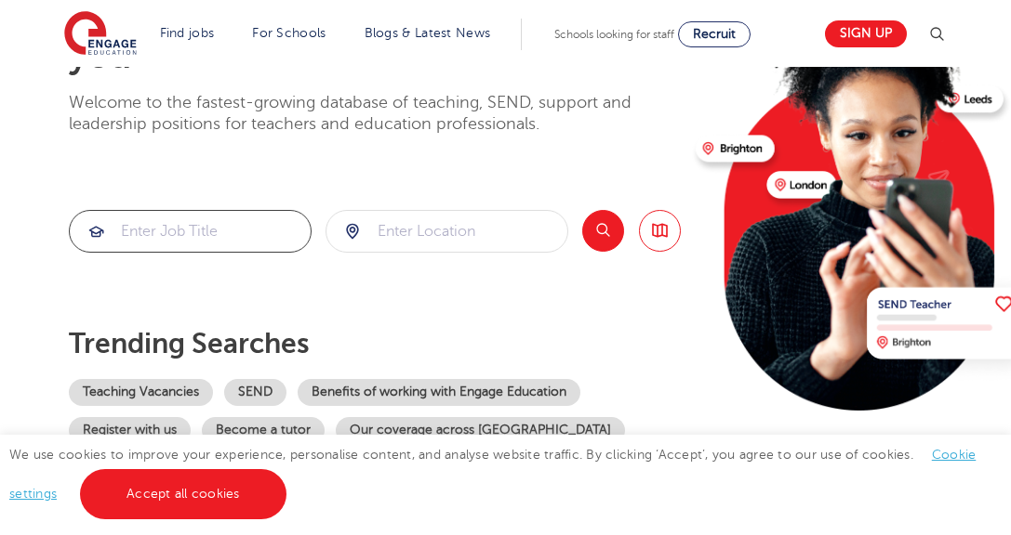  What do you see at coordinates (129, 430) in the screenshot?
I see `a: Register with us` at bounding box center [129, 430].